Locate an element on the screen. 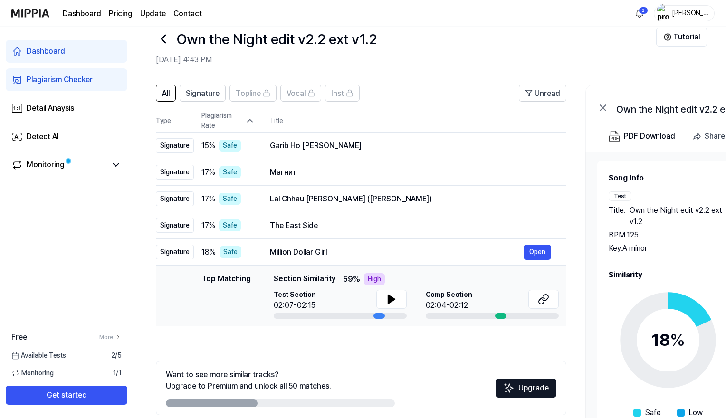  div: Want to see more similar tracks? Upgrade to Premium and unlock all 50 matches. is located at coordinates (248, 381).